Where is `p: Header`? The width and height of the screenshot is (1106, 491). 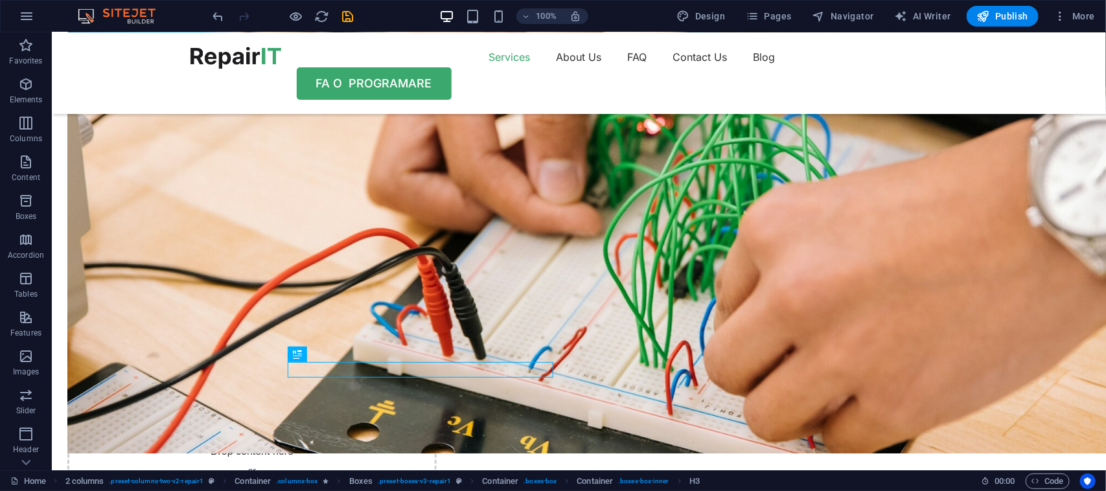
p: Header is located at coordinates (26, 450).